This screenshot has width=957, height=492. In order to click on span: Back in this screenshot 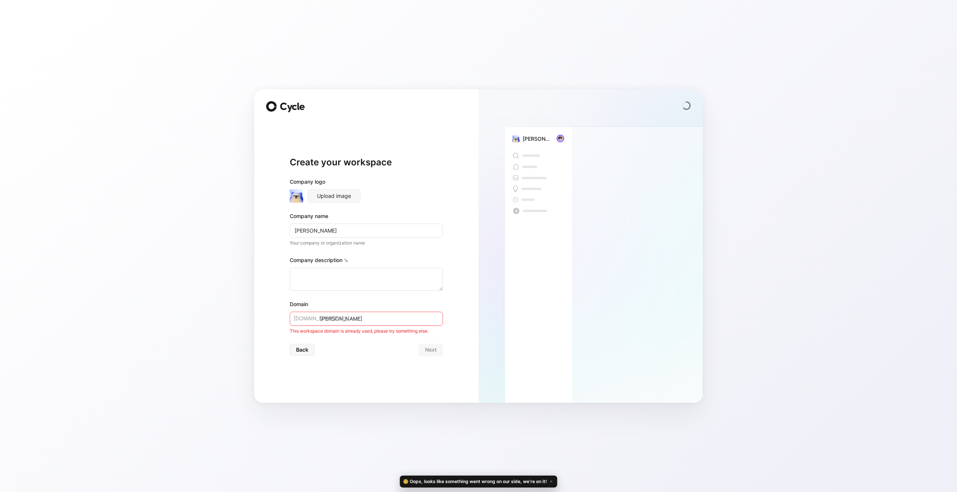, I will do `click(302, 350)`.